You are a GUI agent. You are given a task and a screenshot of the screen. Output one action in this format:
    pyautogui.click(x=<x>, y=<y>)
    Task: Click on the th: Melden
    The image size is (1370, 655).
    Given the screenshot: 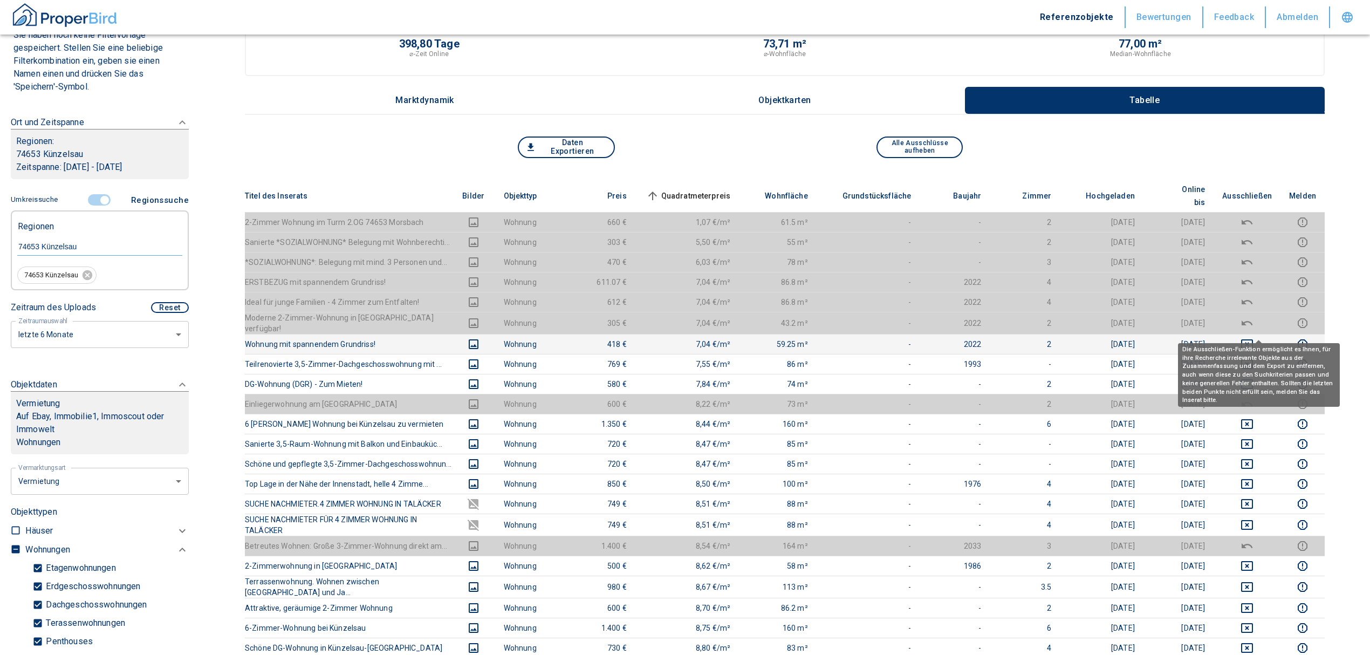 What is the action you would take?
    pyautogui.click(x=1302, y=196)
    